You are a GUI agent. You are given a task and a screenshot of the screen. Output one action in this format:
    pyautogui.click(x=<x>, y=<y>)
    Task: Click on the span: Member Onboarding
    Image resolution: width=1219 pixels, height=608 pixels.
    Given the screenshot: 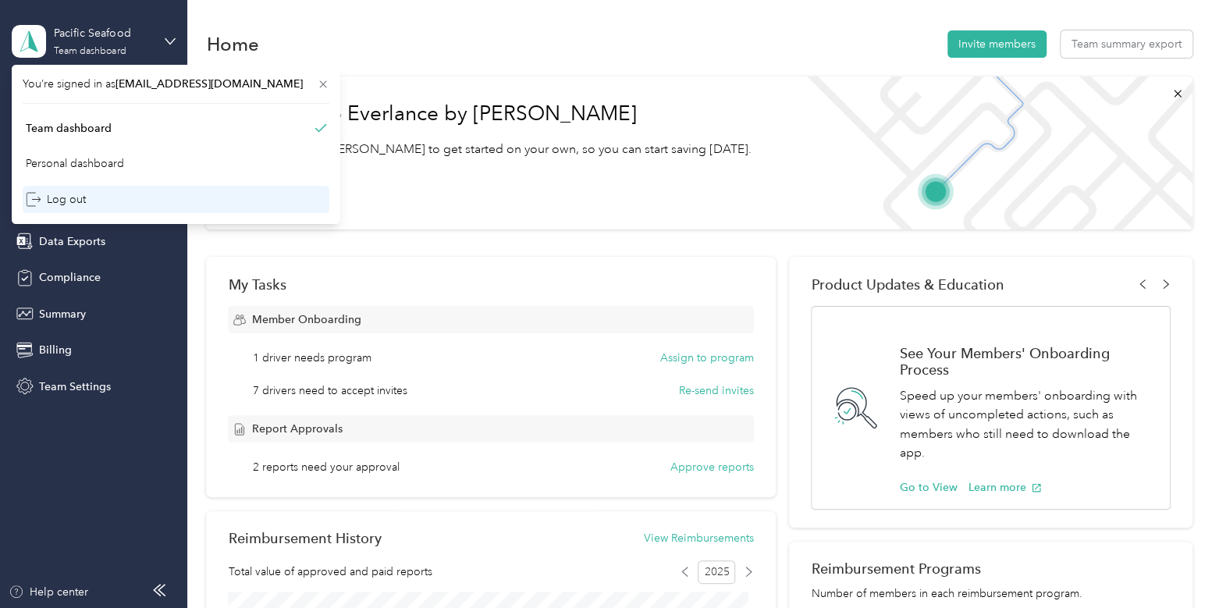 What is the action you would take?
    pyautogui.click(x=306, y=319)
    